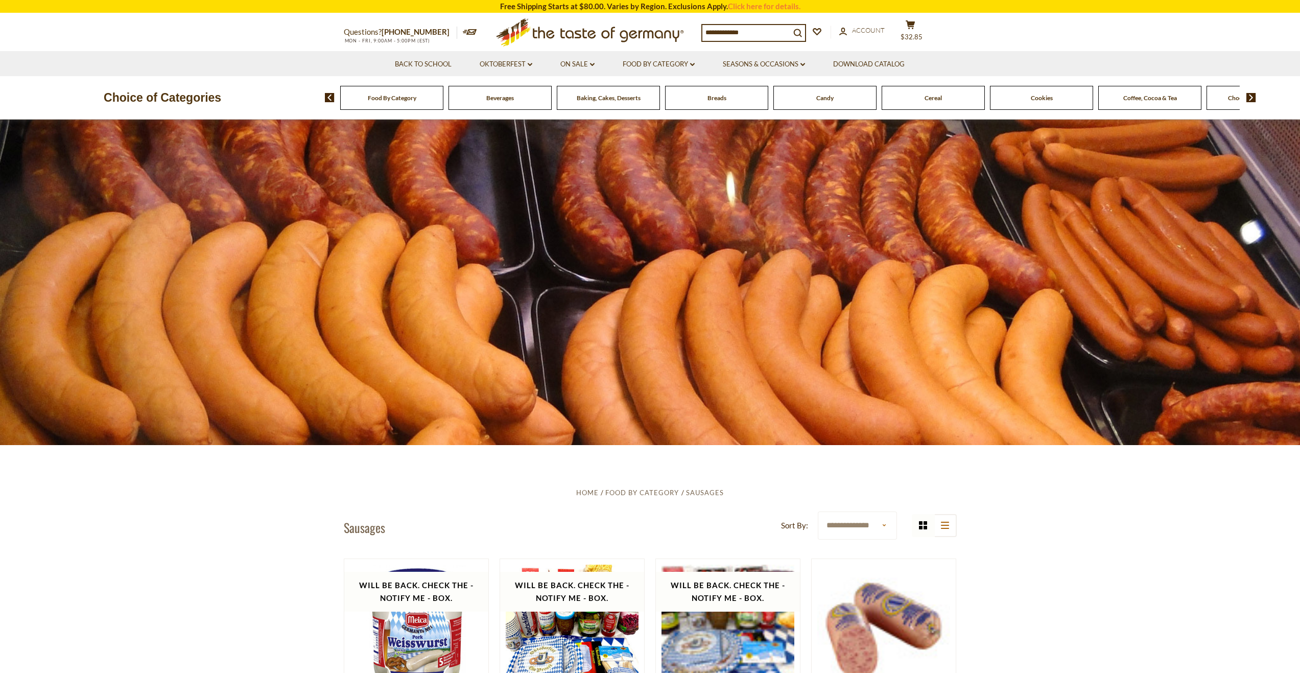 The width and height of the screenshot is (1300, 673). Describe the element at coordinates (608, 98) in the screenshot. I see `span: Baking, Cakes, Desserts` at that location.